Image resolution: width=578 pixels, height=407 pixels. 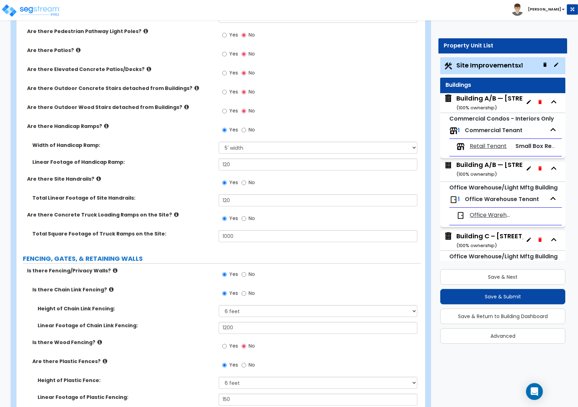 I want to click on label: Are there Site Handrails?, so click(x=120, y=179).